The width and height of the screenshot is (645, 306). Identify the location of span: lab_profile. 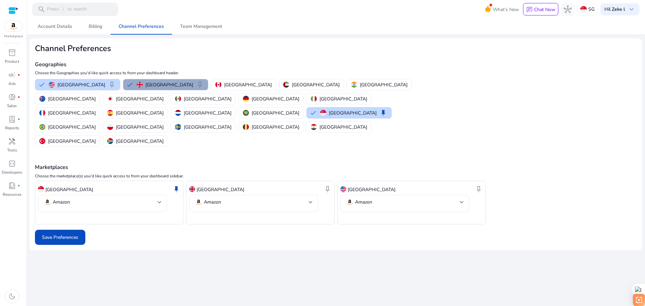
(12, 119).